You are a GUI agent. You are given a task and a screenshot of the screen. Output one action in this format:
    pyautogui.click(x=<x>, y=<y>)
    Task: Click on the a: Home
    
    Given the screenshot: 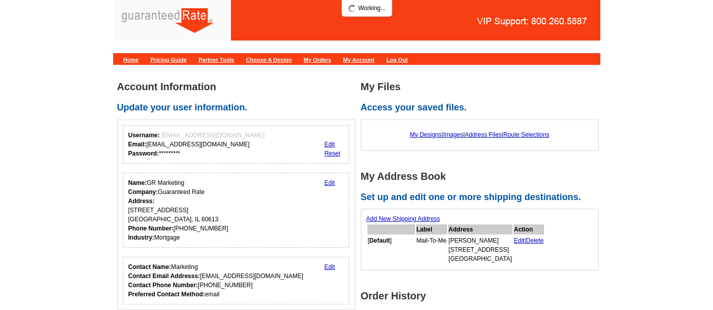 What is the action you would take?
    pyautogui.click(x=131, y=60)
    